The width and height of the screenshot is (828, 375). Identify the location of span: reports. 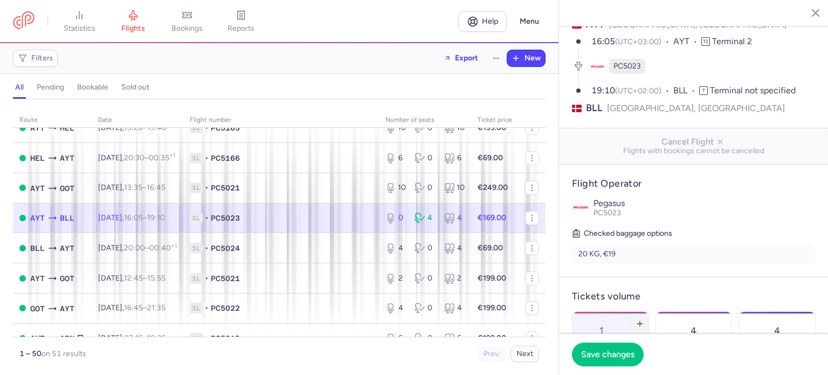
(241, 29).